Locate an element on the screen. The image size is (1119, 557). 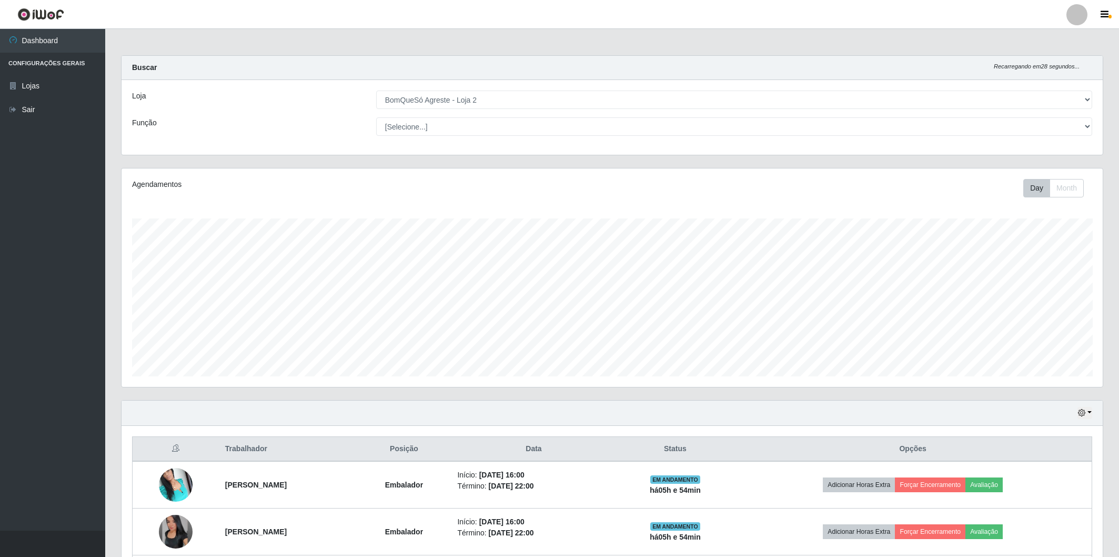
img: 1750472737511.jpeg is located at coordinates (176, 531).